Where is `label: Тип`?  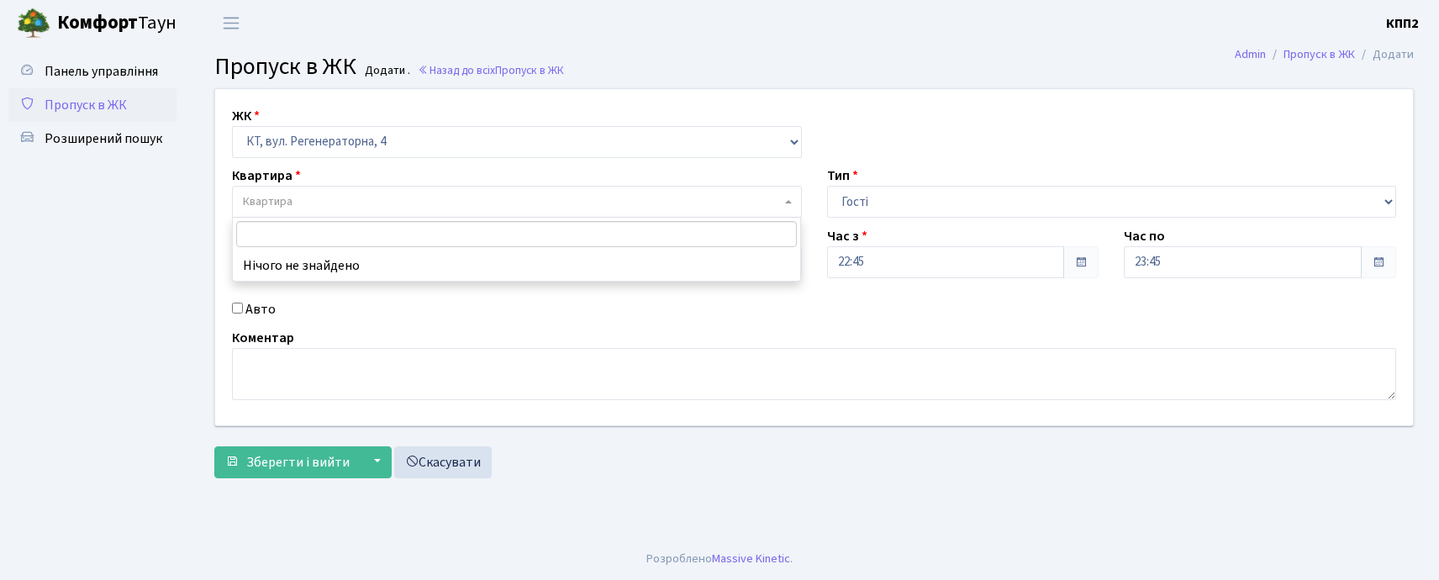
label: Тип is located at coordinates (842, 176).